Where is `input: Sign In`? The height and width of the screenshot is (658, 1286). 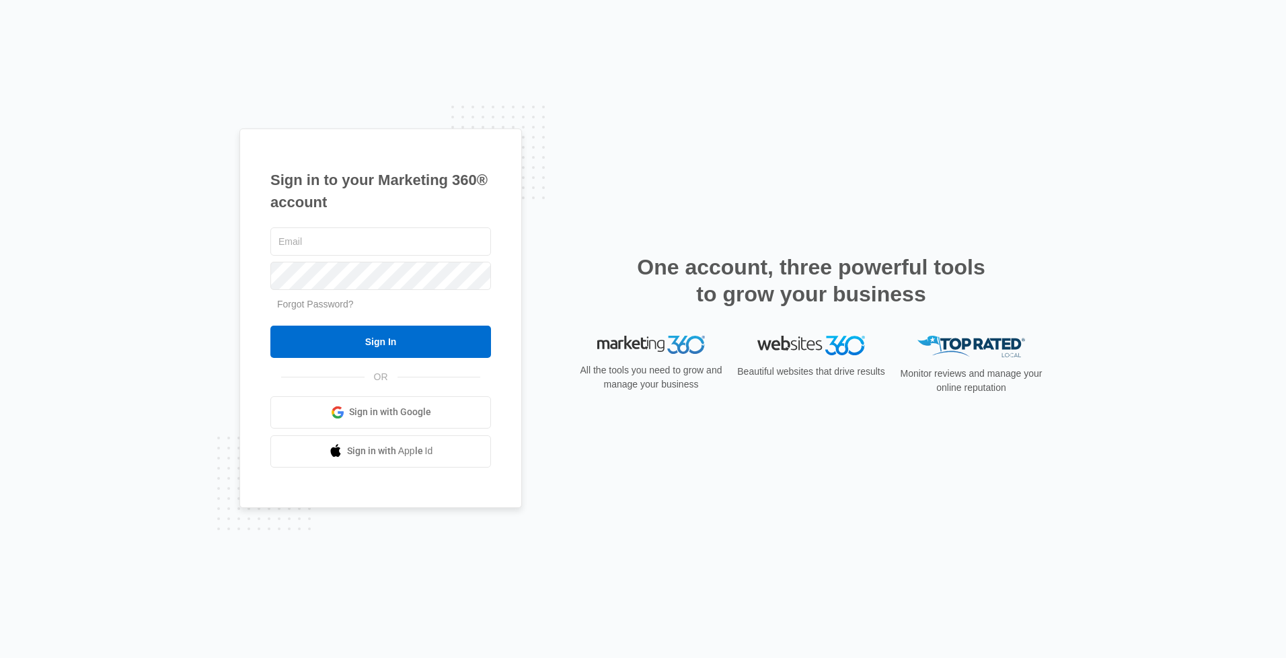
input: Sign In is located at coordinates (381, 342).